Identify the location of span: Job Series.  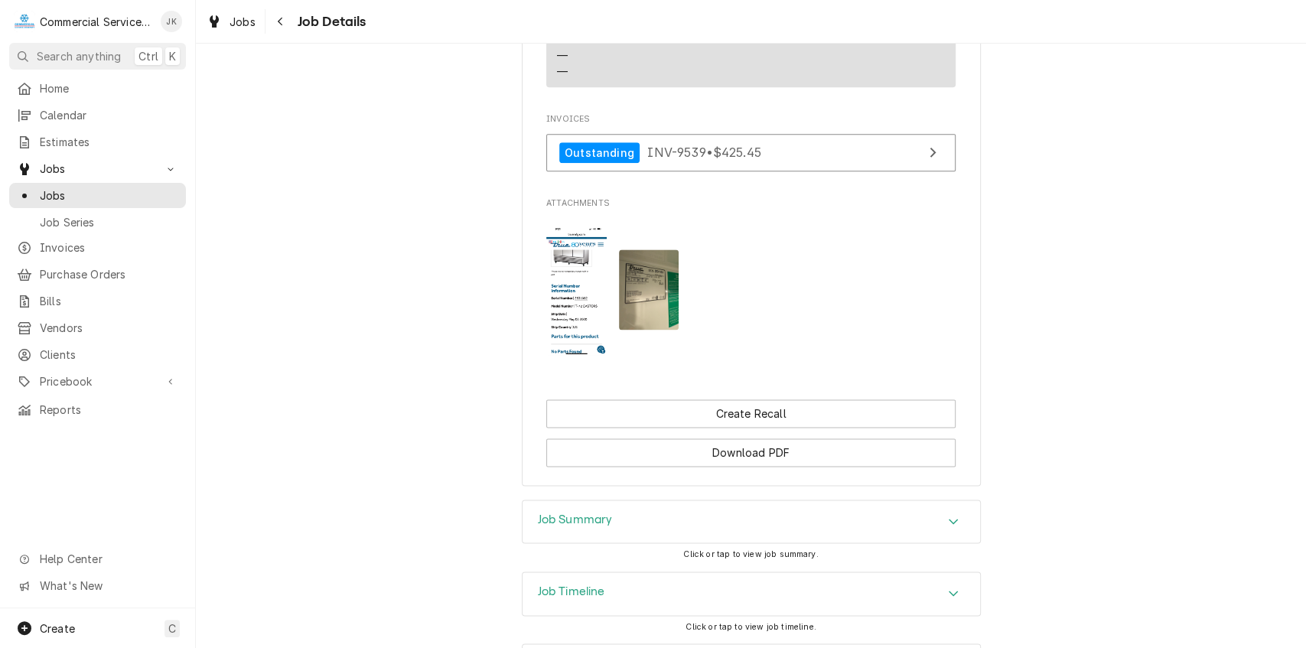
(109, 222).